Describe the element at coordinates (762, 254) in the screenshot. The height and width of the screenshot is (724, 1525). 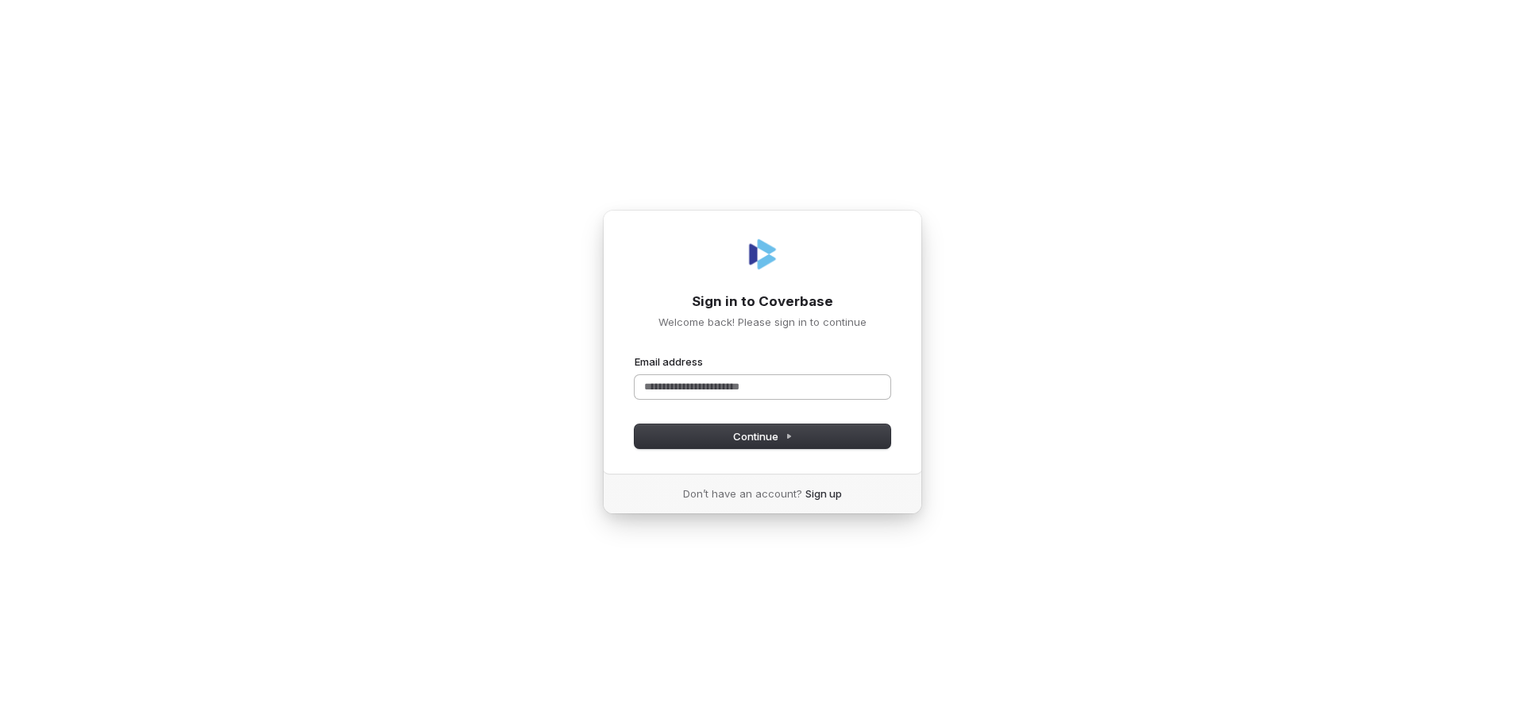
I see `img: Coverbase` at that location.